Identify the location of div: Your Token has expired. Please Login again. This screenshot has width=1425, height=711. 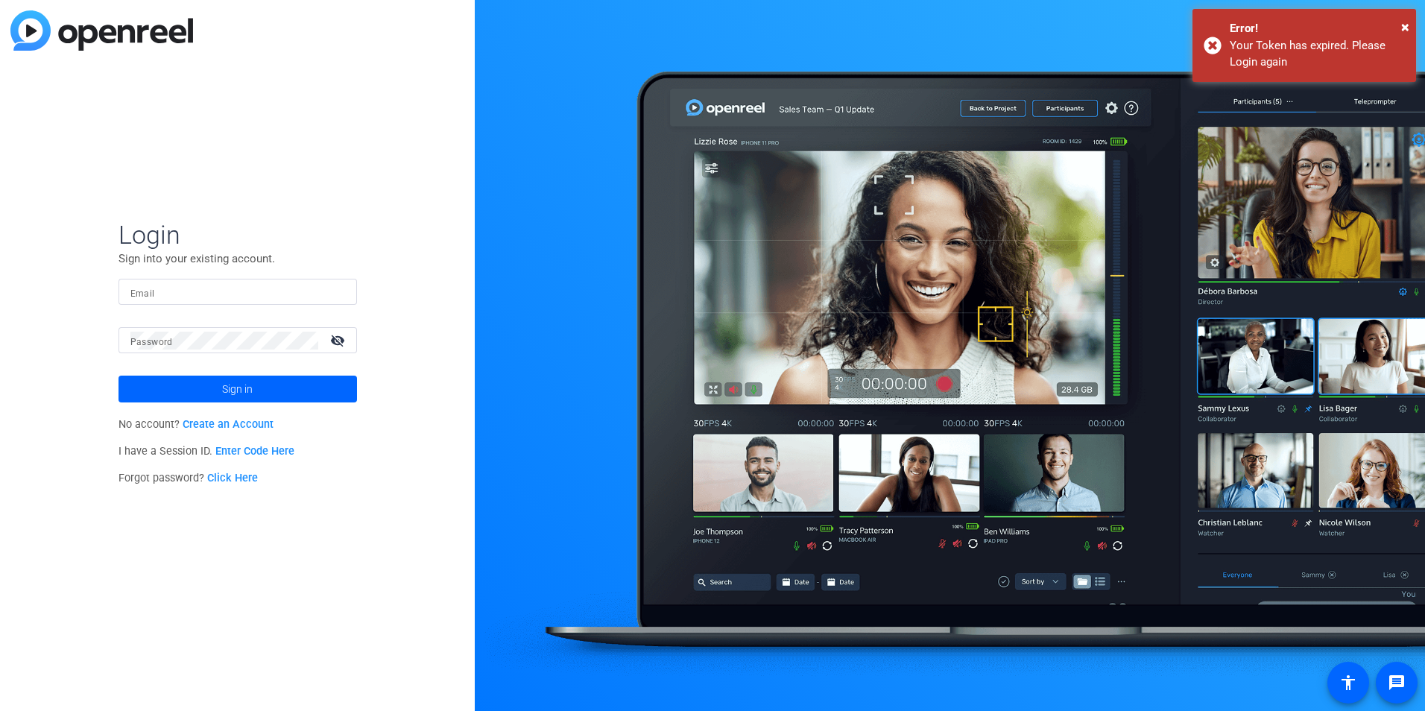
(1317, 54).